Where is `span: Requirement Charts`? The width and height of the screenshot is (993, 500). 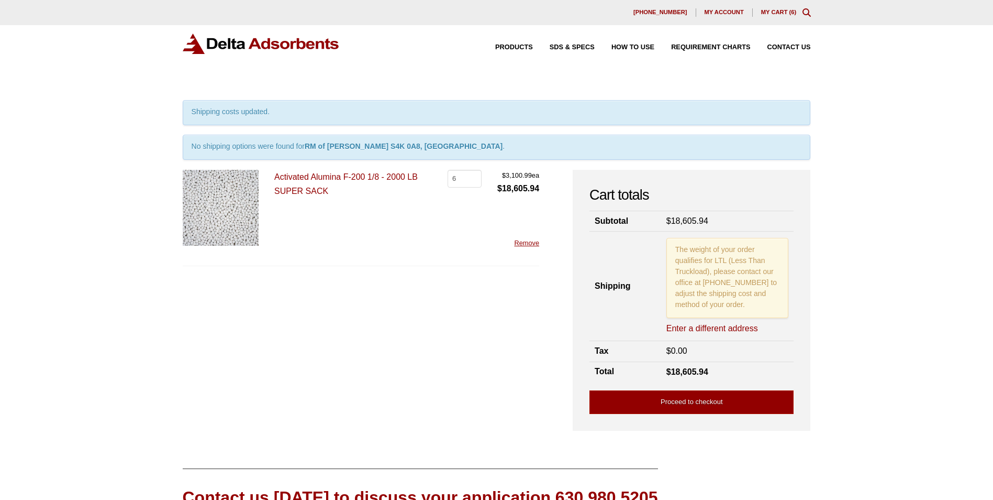 span: Requirement Charts is located at coordinates (711, 47).